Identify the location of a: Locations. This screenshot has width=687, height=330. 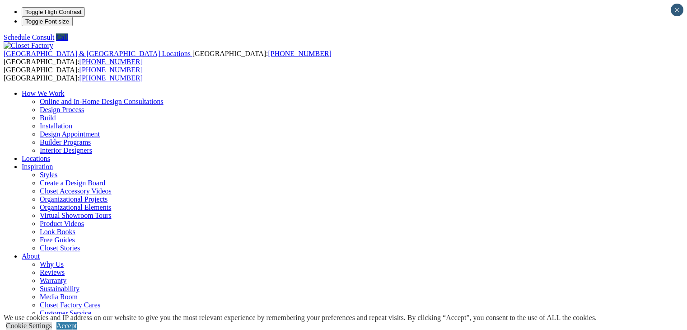
(36, 158).